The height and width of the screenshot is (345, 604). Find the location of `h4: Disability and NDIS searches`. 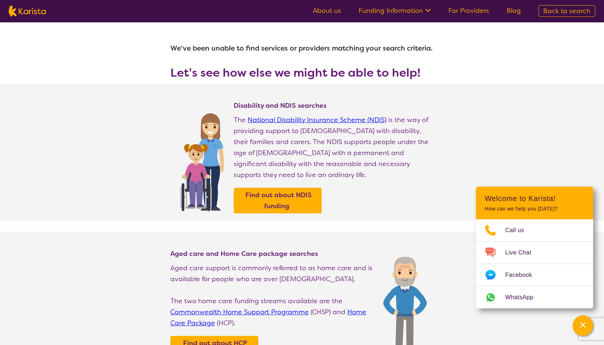

h4: Disability and NDIS searches is located at coordinates (334, 106).